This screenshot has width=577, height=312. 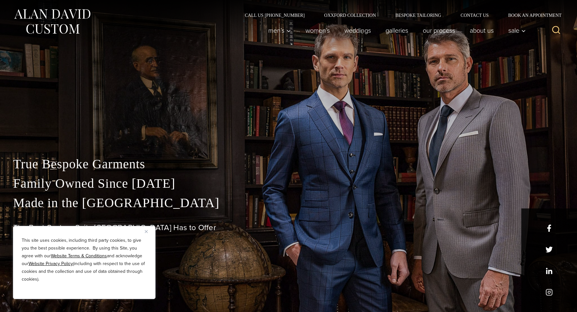 I want to click on a: Bespoke Tailoring, so click(x=418, y=15).